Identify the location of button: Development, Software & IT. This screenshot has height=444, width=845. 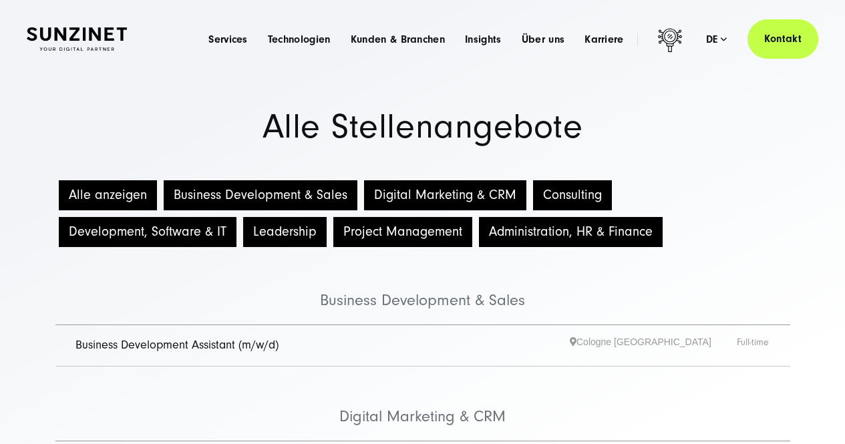
(148, 232).